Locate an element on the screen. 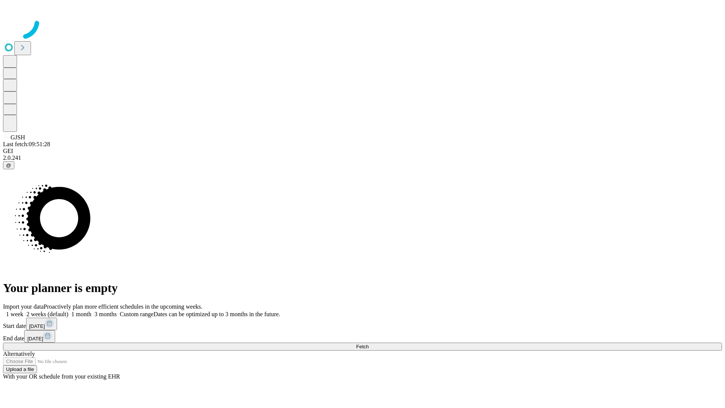 This screenshot has height=408, width=725. span: 1 week is located at coordinates (15, 314).